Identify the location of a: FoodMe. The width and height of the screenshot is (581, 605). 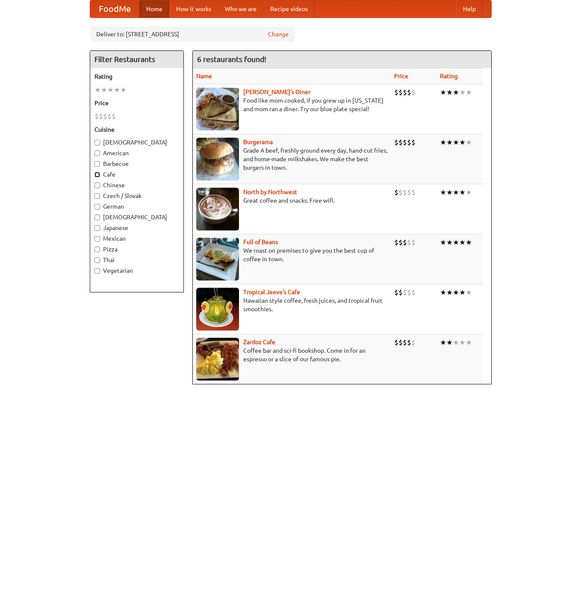
(115, 9).